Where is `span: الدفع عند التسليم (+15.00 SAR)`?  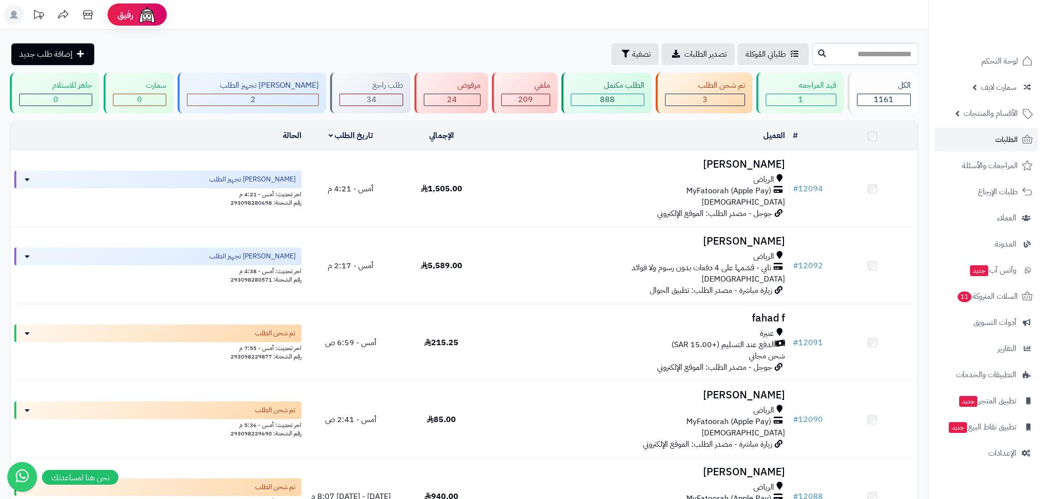
span: الدفع عند التسليم (+15.00 SAR) is located at coordinates (724, 345).